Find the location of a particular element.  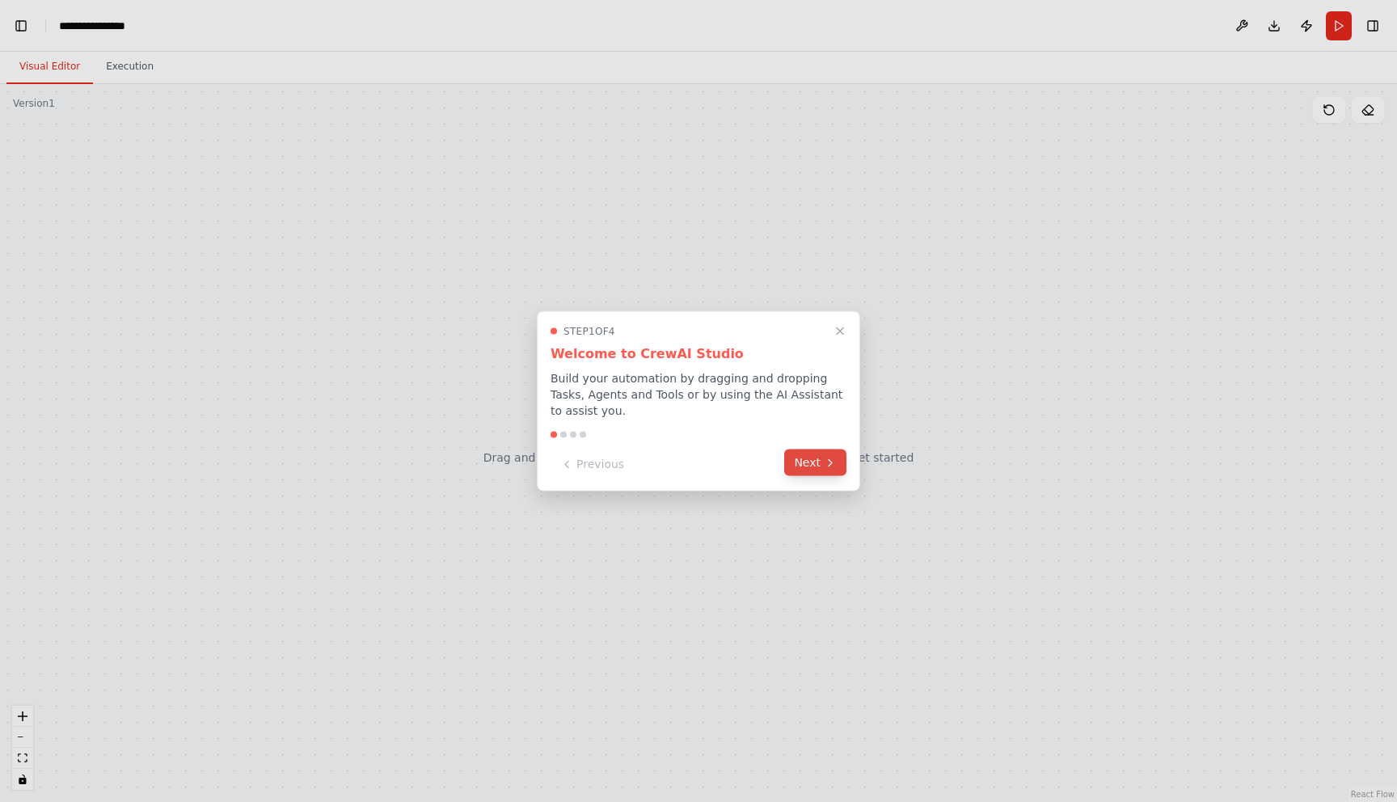

button: Next is located at coordinates (815, 462).